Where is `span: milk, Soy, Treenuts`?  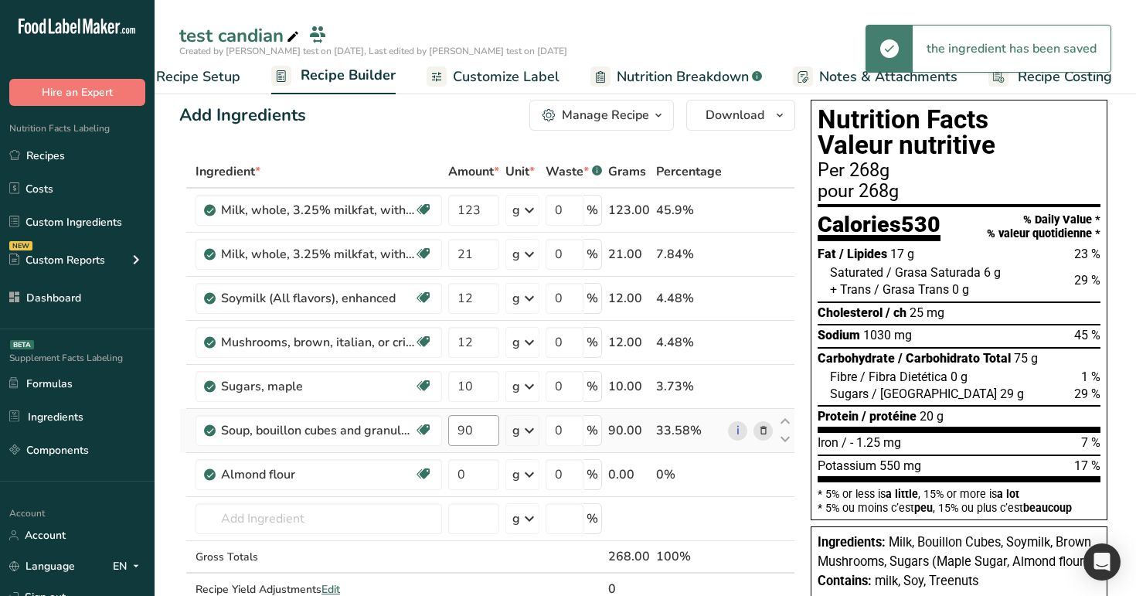
span: milk, Soy, Treenuts is located at coordinates (927, 580).